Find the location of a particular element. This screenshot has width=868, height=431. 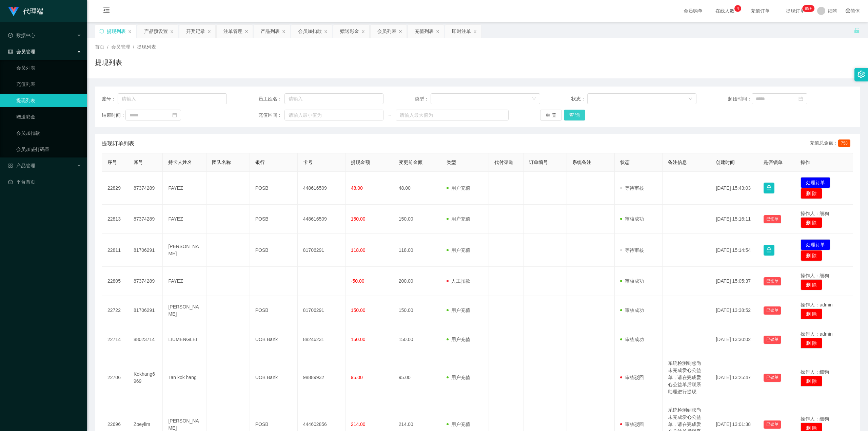

div: 产品列表 is located at coordinates (270, 31).